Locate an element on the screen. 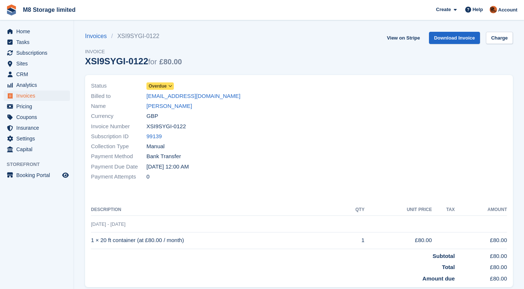 Image resolution: width=524 pixels, height=289 pixels. span: Invoice Number is located at coordinates (119, 127).